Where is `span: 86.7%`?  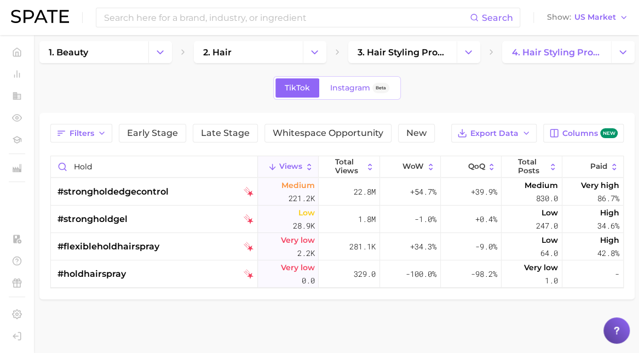
span: 86.7% is located at coordinates (609, 198).